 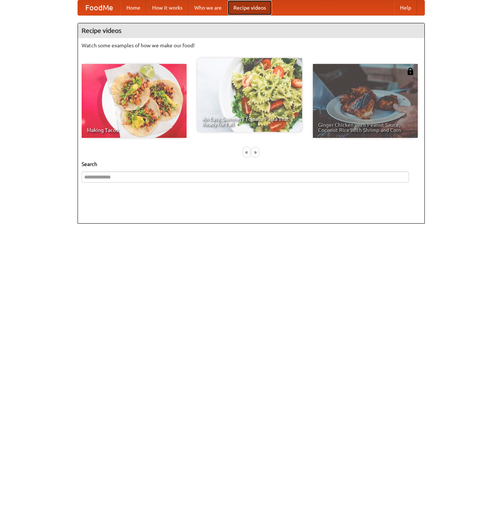 I want to click on a: Who we are, so click(x=208, y=8).